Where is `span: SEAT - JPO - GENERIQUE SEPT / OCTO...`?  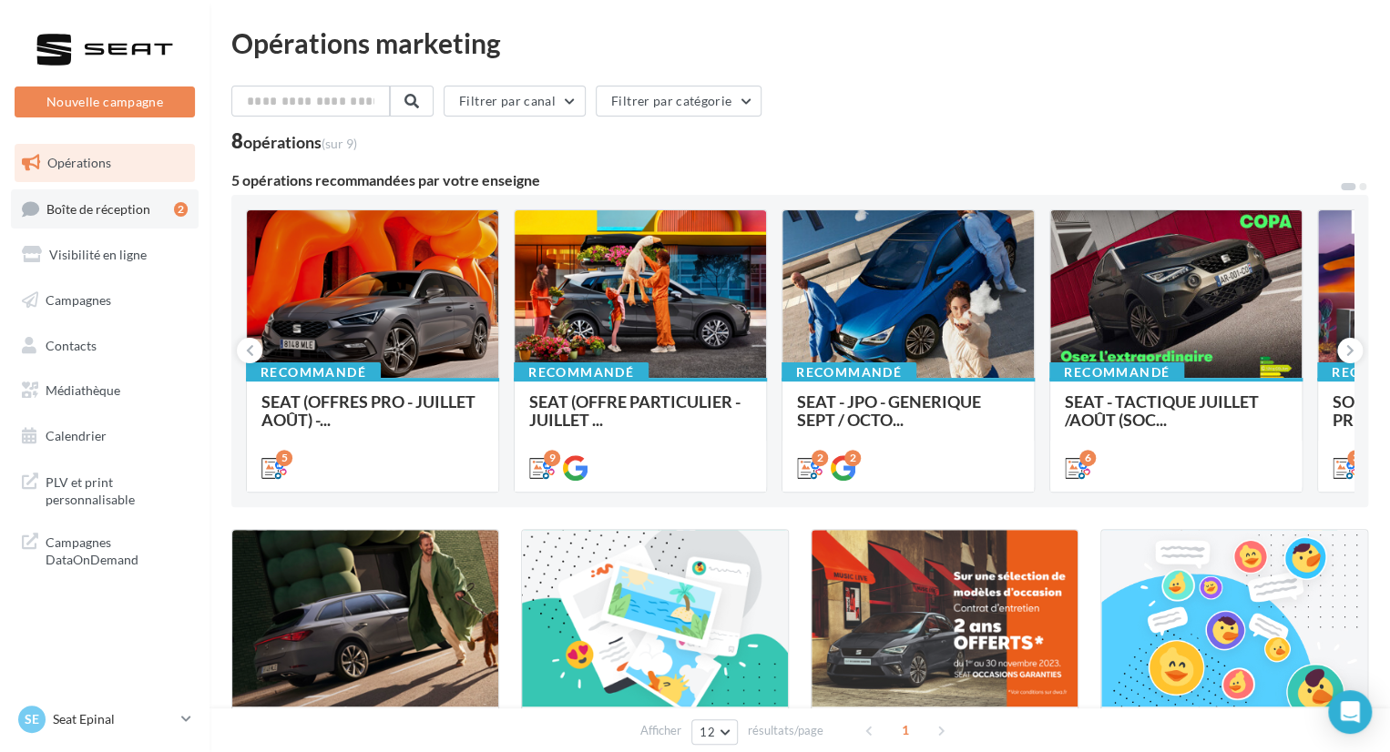 span: SEAT - JPO - GENERIQUE SEPT / OCTO... is located at coordinates (889, 411).